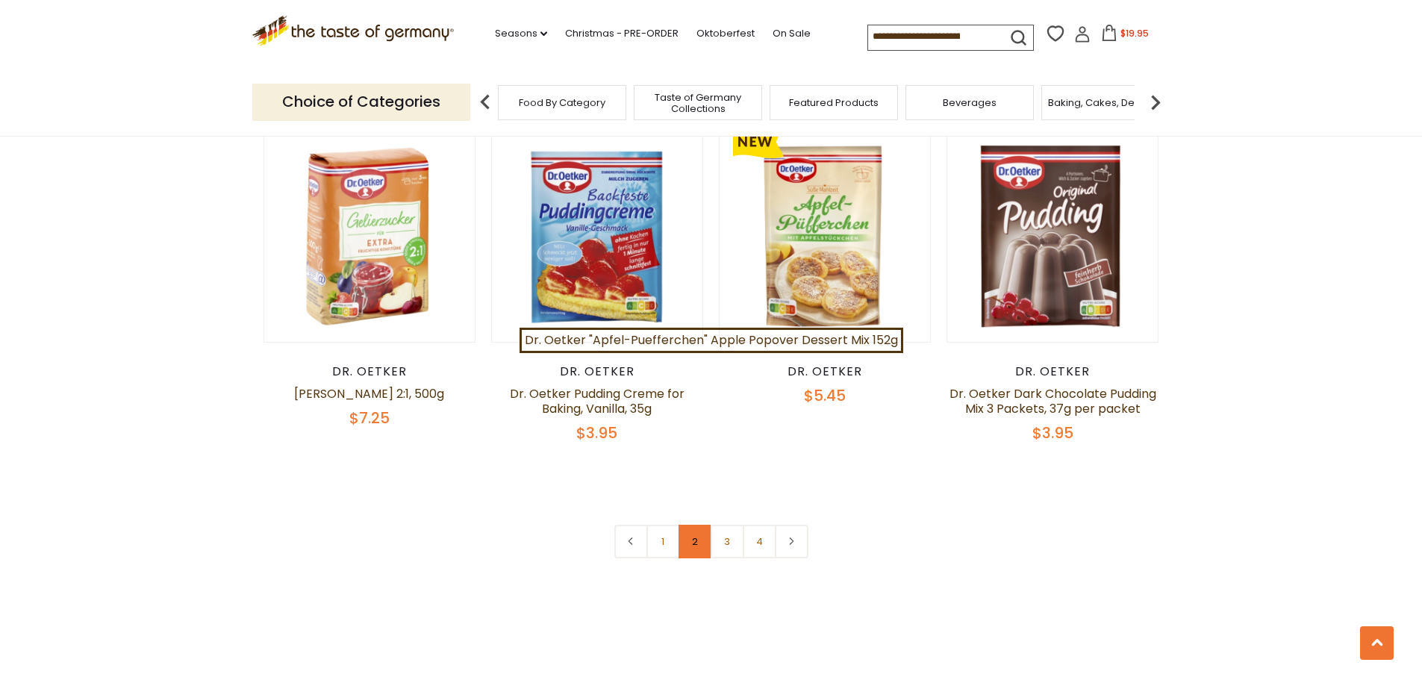  I want to click on a: 2, so click(695, 541).